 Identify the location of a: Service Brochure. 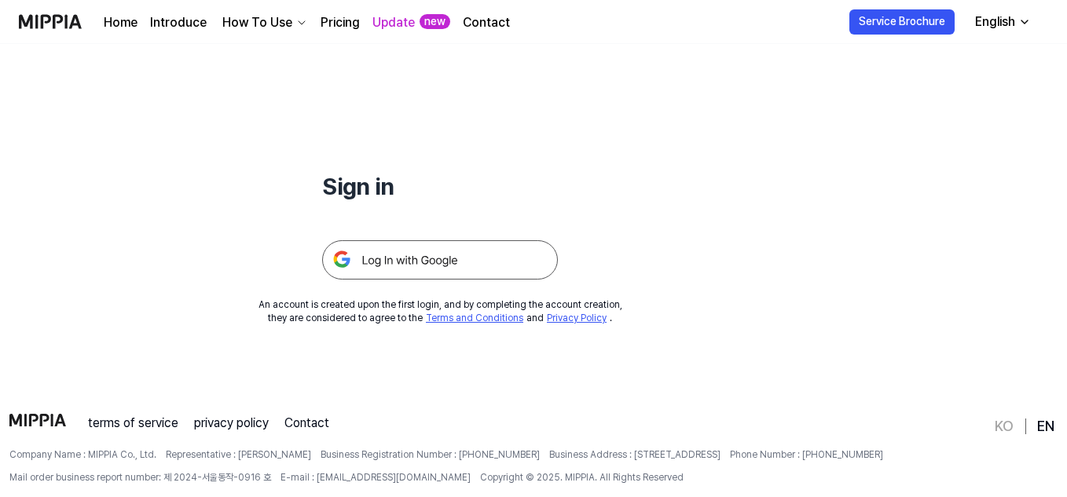
(902, 22).